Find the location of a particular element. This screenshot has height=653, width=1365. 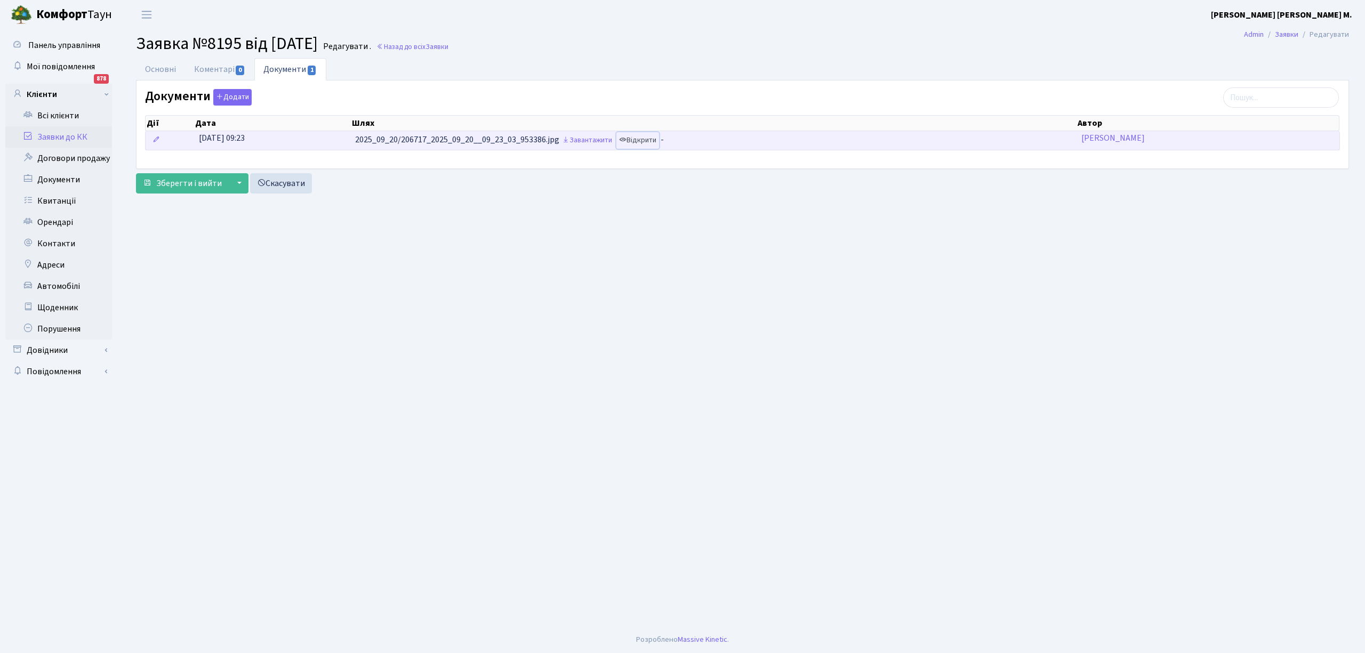

a: Довідники is located at coordinates (59, 350).